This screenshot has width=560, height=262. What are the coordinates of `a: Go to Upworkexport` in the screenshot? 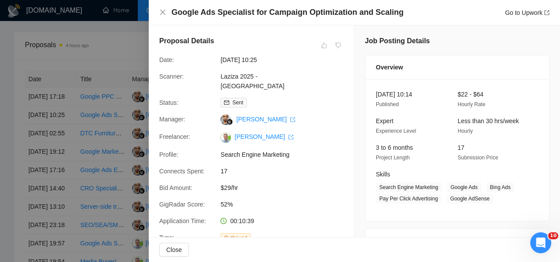 It's located at (527, 13).